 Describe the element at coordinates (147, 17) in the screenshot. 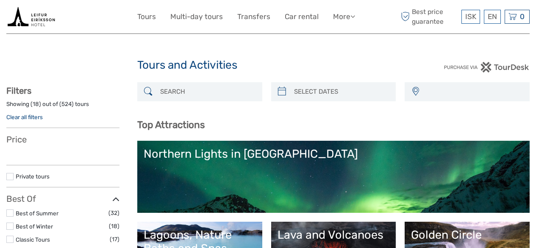

I see `a: Tours` at that location.